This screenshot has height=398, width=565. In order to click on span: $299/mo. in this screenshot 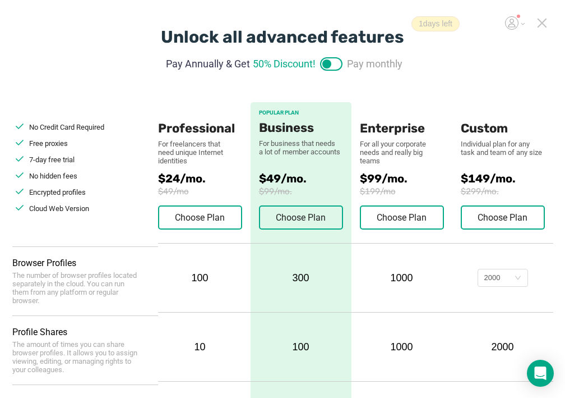, I will do `click(507, 191)`.